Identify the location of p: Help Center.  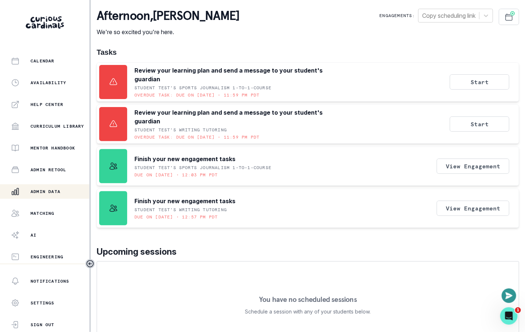
(47, 105).